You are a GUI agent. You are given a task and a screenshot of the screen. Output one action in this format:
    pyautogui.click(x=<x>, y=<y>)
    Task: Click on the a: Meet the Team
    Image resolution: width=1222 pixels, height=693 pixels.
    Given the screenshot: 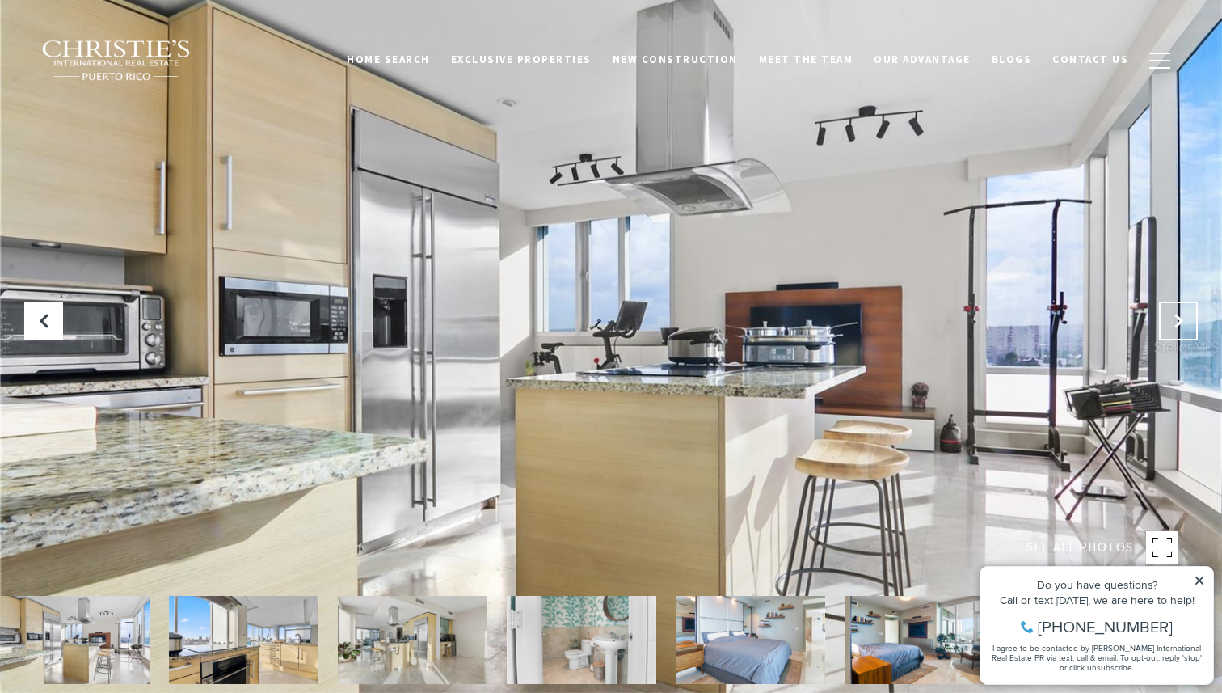 What is the action you would take?
    pyautogui.click(x=806, y=60)
    